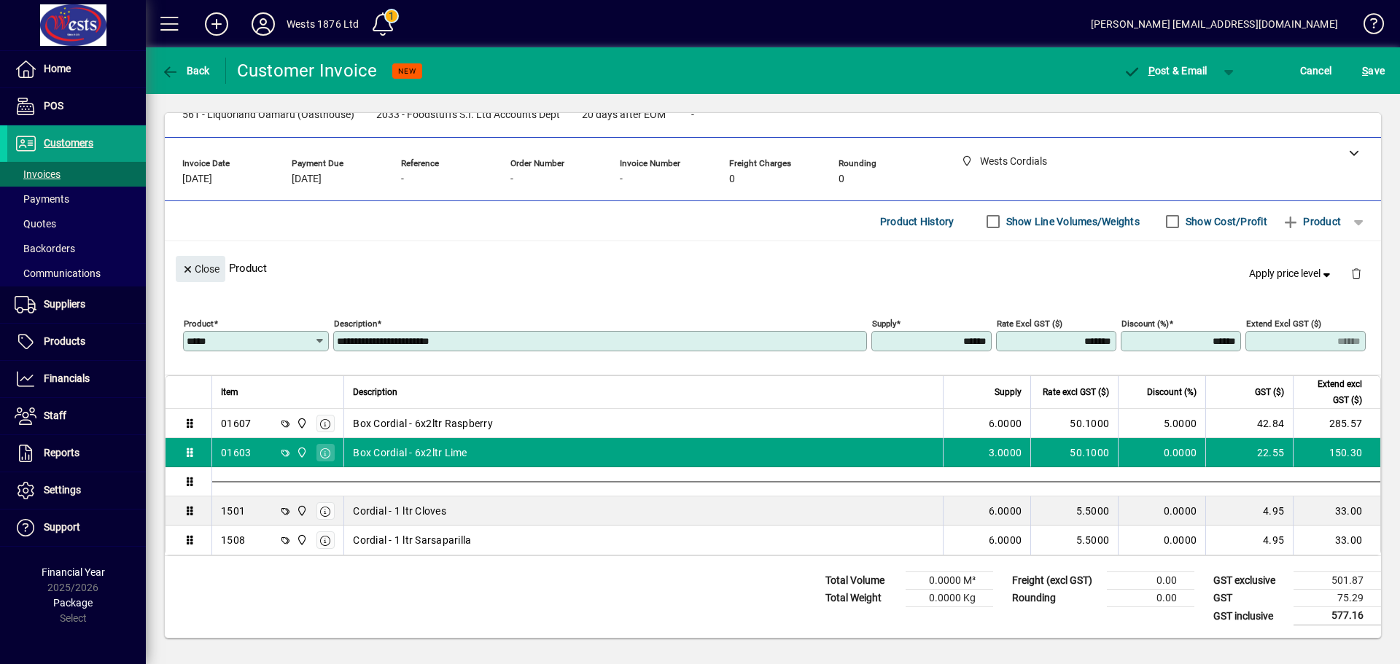 The width and height of the screenshot is (1400, 664). What do you see at coordinates (64, 341) in the screenshot?
I see `span: Products` at bounding box center [64, 341].